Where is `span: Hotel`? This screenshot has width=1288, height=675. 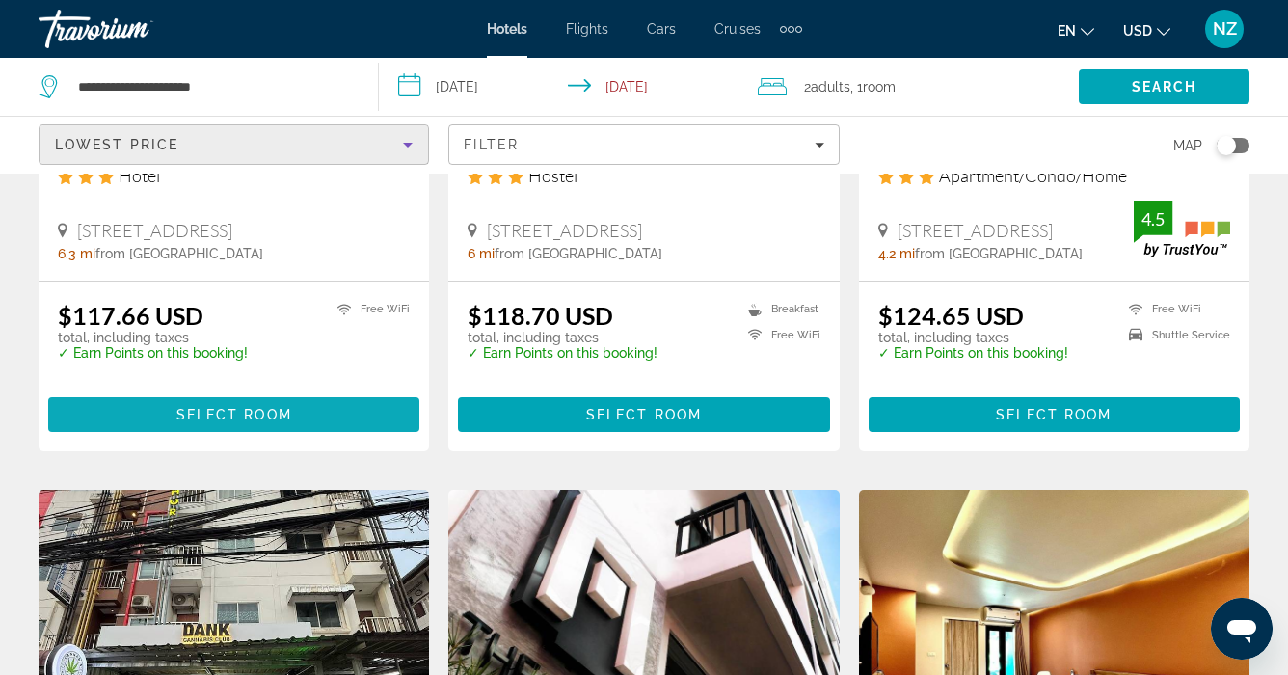 span: Hotel is located at coordinates (139, 175).